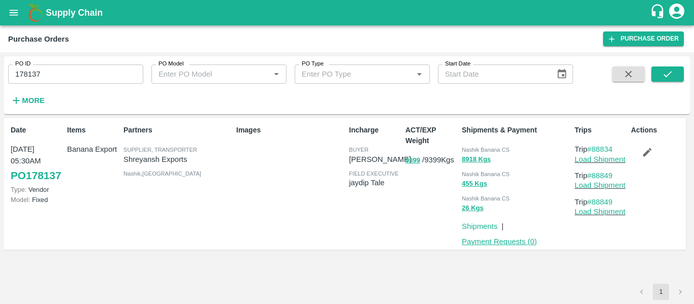 Image resolution: width=694 pixels, height=304 pixels. Describe the element at coordinates (39, 39) in the screenshot. I see `div: Purchase Orders` at that location.